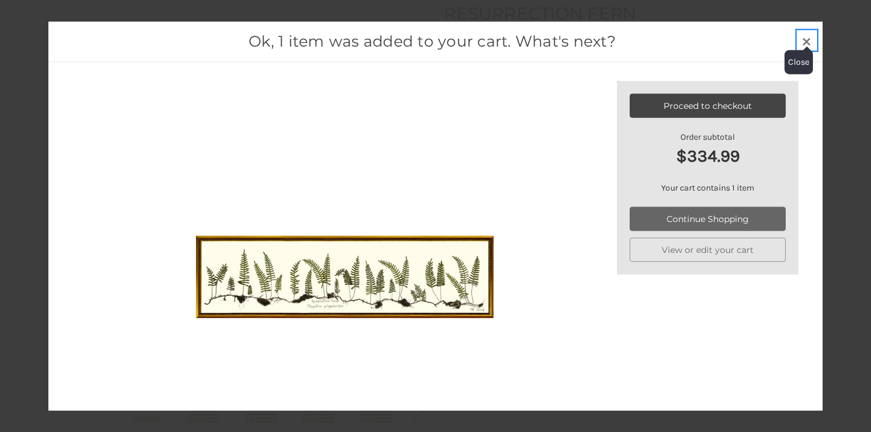 The width and height of the screenshot is (871, 432). Describe the element at coordinates (433, 42) in the screenshot. I see `h1: Ok, 1 item was added to your cart. What's next?` at that location.